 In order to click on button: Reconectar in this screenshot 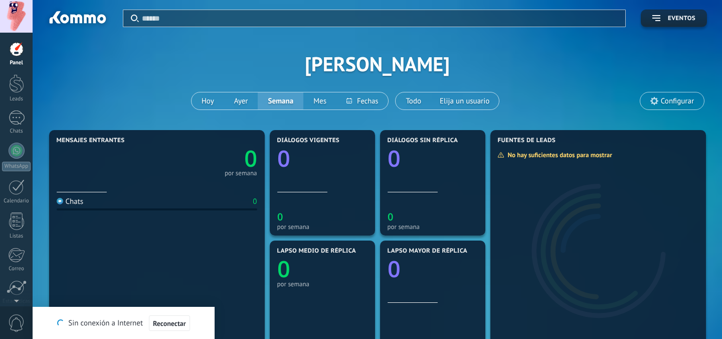, I will do `click(170, 323)`.